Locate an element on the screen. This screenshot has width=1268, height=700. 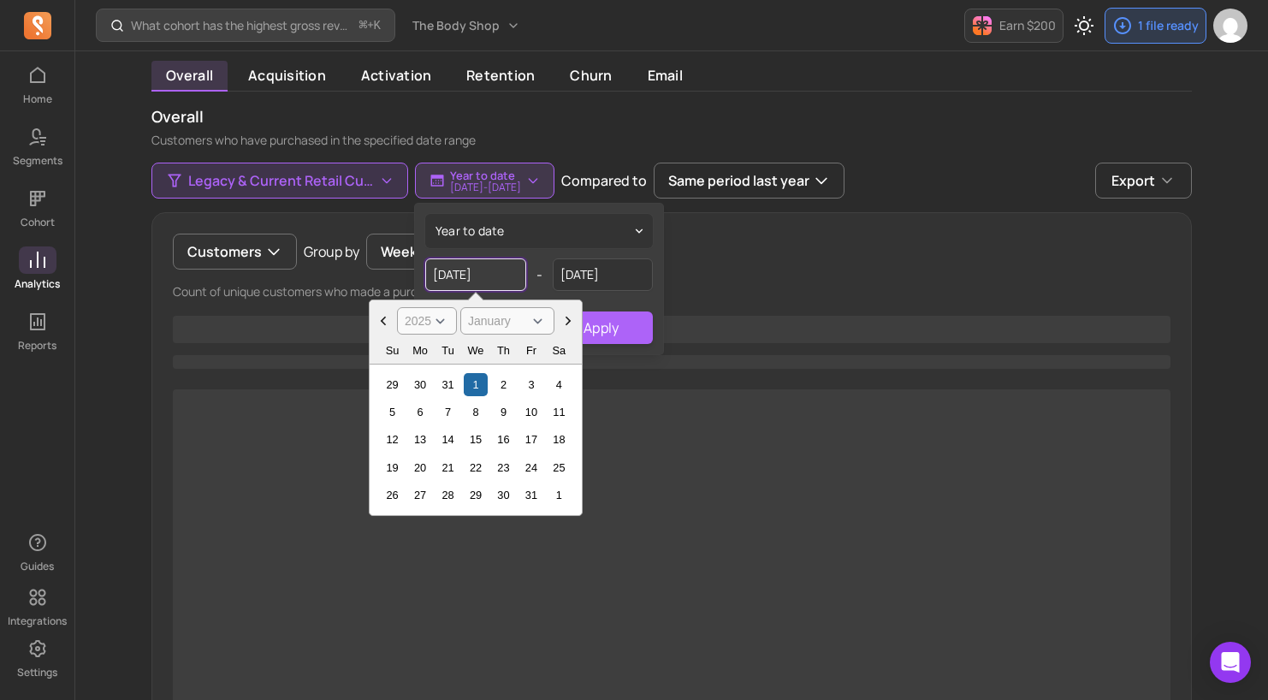
div: Month January, 2025 is located at coordinates (475, 440).